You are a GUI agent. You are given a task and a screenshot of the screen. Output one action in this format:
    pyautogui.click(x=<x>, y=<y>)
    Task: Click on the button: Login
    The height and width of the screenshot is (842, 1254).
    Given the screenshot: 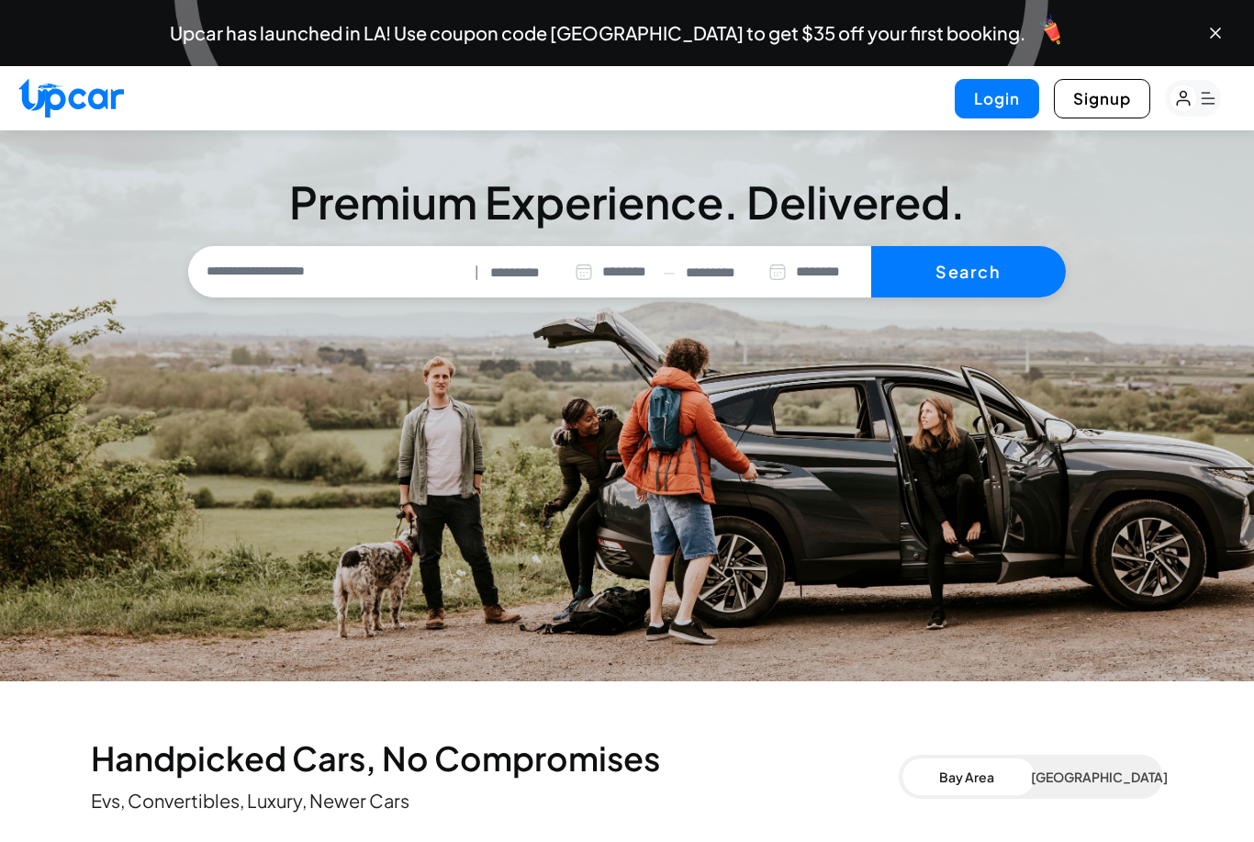 What is the action you would take?
    pyautogui.click(x=997, y=98)
    